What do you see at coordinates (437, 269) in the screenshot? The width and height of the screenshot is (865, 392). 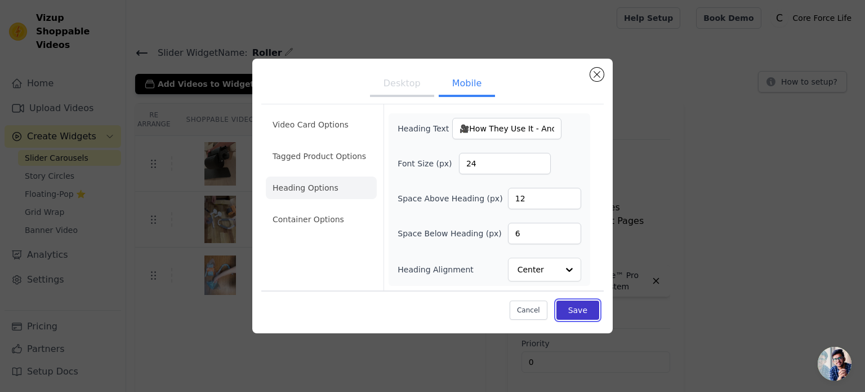 I see `label: Heading Alignment` at bounding box center [437, 269].